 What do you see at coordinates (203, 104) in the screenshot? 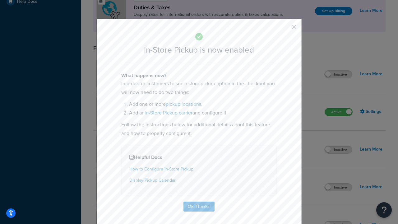
I see `li: Add one or more .` at bounding box center [203, 104].